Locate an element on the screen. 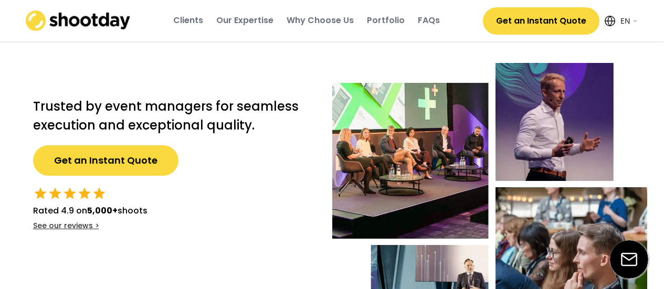  img: Icon%20feather-globe%20%281%29.svg is located at coordinates (610, 21).